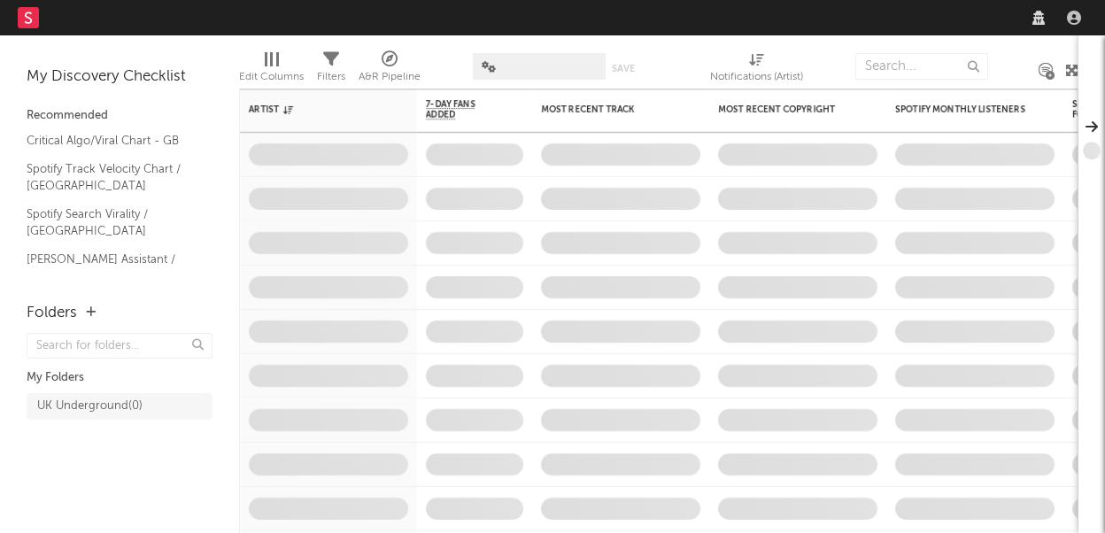 The height and width of the screenshot is (533, 1105). Describe the element at coordinates (120, 116) in the screenshot. I see `div: Recommended` at that location.